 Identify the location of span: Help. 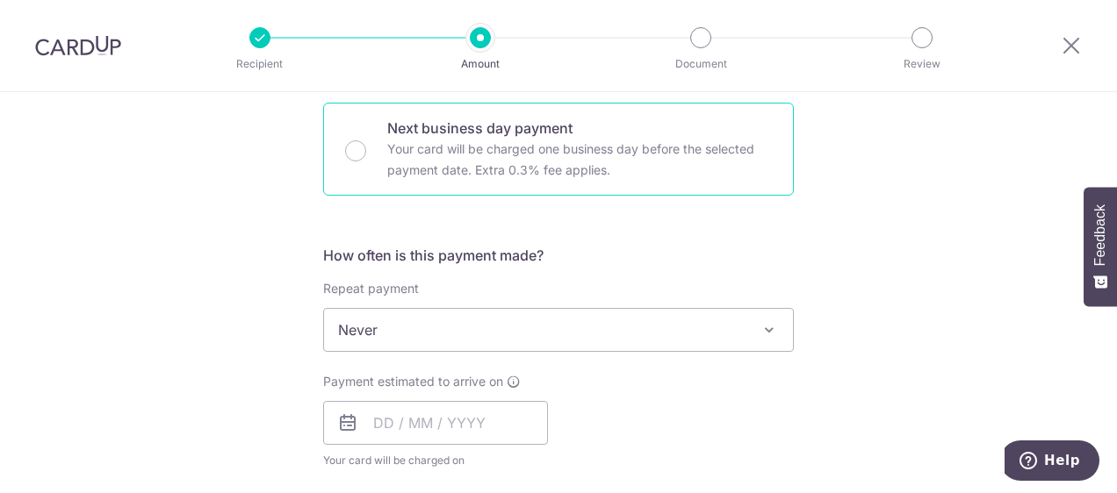
(57, 20).